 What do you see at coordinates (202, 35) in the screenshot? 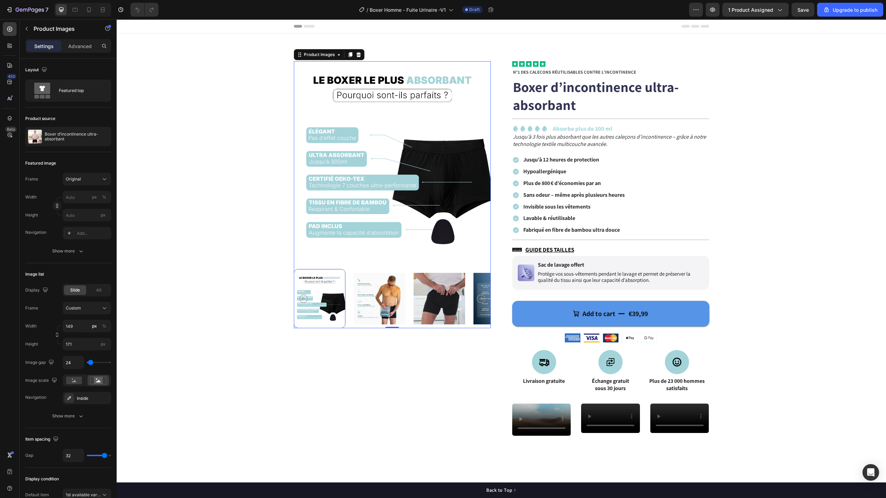
I see `div: Product Images` at bounding box center [202, 35].